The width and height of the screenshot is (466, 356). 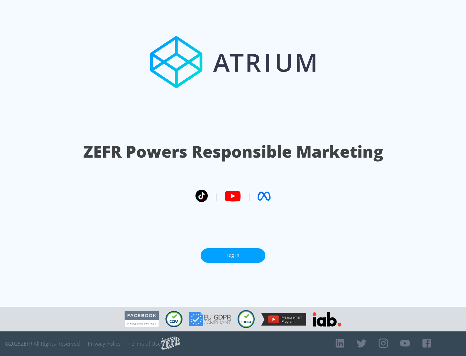 I want to click on img: CCPA Compliant, so click(x=174, y=319).